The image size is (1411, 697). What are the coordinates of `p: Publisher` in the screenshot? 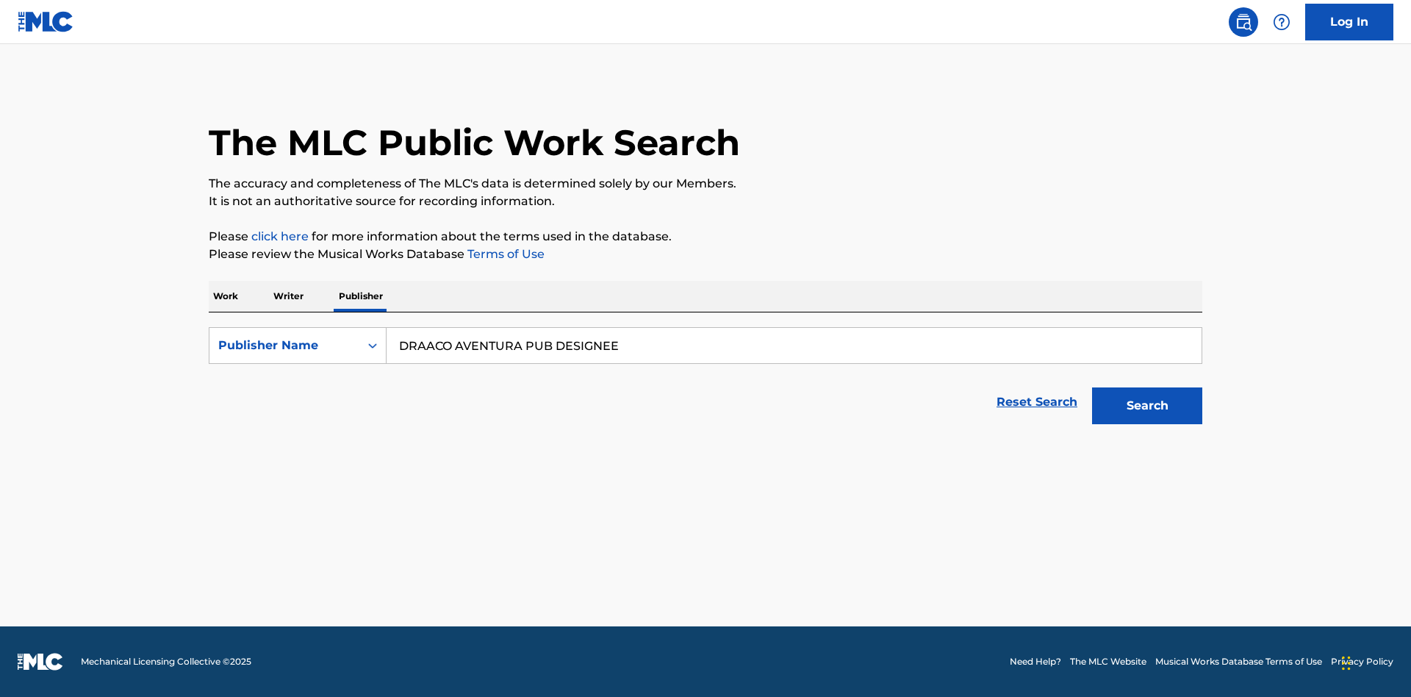 It's located at (361, 296).